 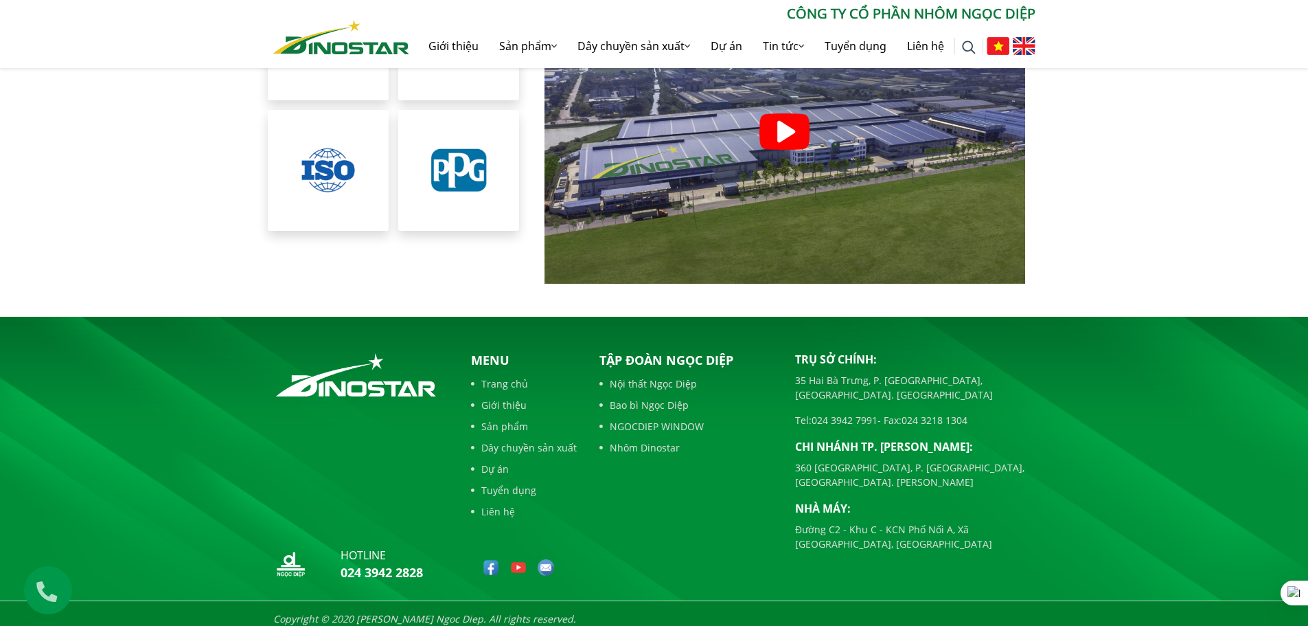 I want to click on a: 024 3218 1304, so click(x=935, y=420).